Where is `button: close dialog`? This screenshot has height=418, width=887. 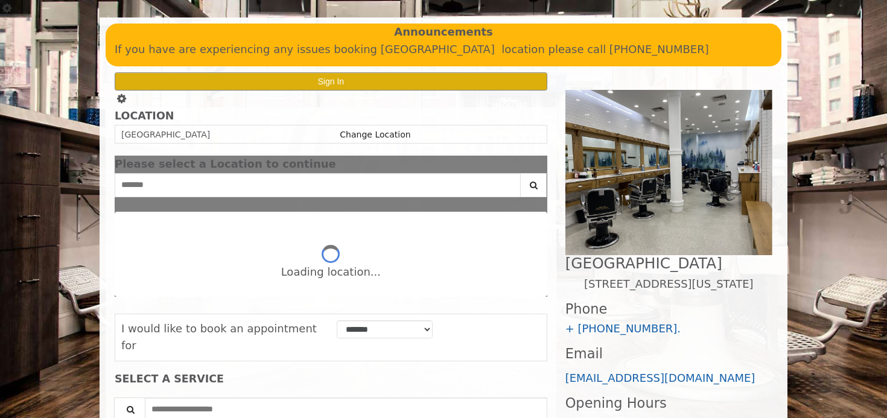 button: close dialog is located at coordinates (538, 164).